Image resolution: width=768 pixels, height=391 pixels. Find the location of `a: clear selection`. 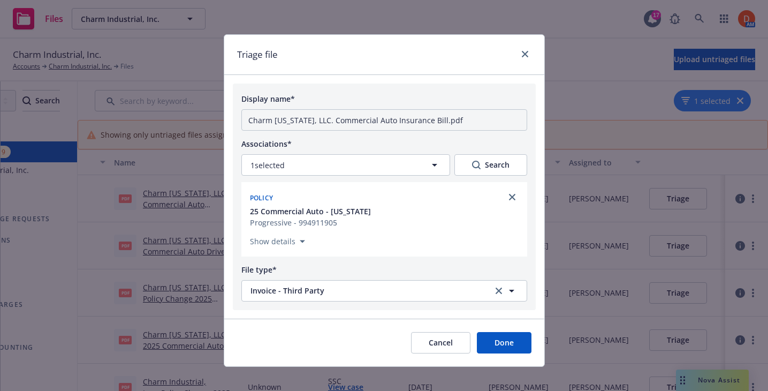

a: clear selection is located at coordinates (499, 291).